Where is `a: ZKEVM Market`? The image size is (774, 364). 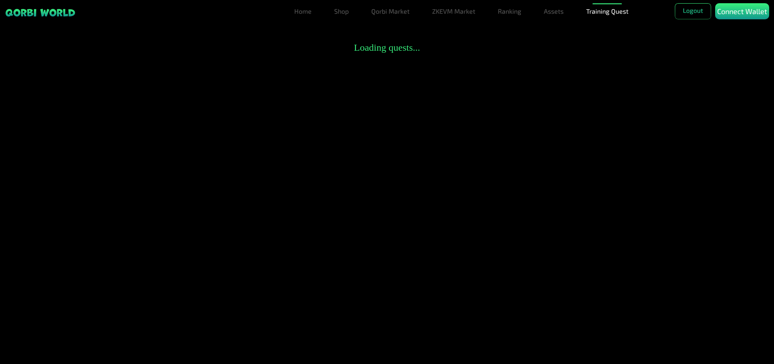 a: ZKEVM Market is located at coordinates (453, 11).